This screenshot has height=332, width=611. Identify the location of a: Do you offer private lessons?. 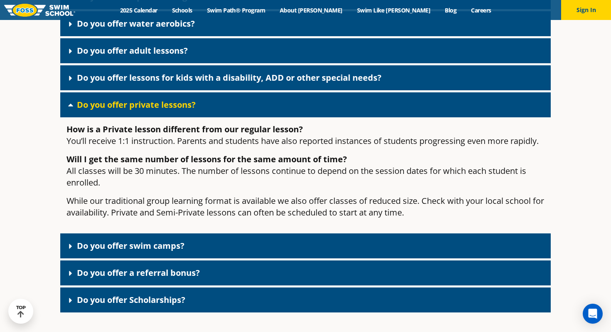
(136, 104).